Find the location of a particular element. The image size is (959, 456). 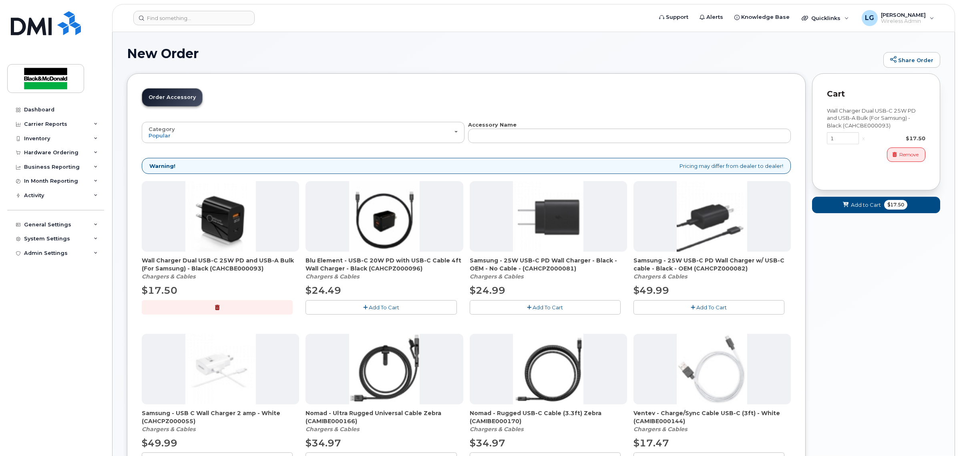

div: Blu Element - USB-C 20W PD with USB-C Cable 4ft Wall Charger - Black (CAHCPZ000096) is located at coordinates (384, 268).